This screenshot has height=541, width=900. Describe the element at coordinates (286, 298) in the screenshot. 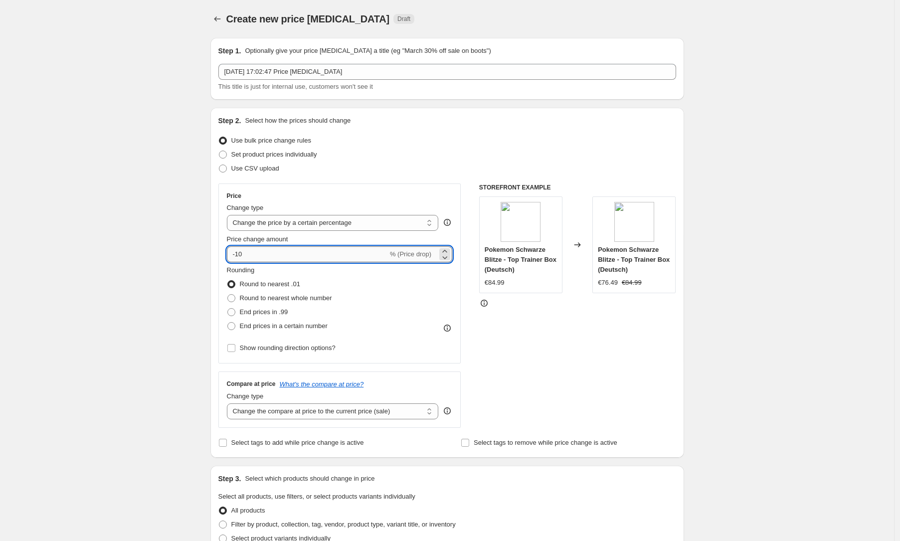

I see `span: Round to nearest whole number` at that location.